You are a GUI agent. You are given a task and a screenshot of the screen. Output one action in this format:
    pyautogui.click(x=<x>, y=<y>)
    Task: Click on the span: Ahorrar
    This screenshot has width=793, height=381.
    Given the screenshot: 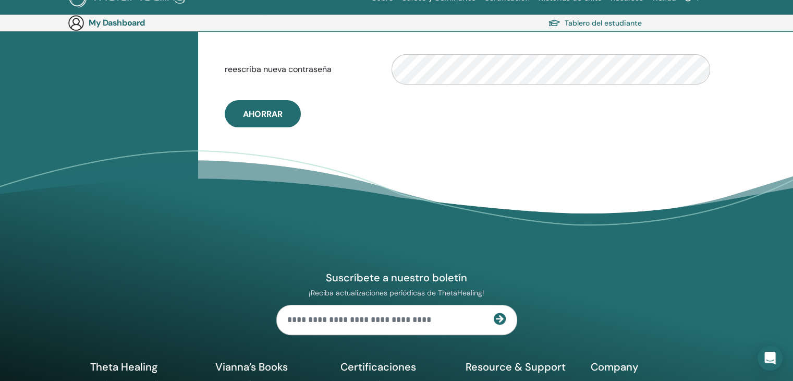 What is the action you would take?
    pyautogui.click(x=263, y=114)
    